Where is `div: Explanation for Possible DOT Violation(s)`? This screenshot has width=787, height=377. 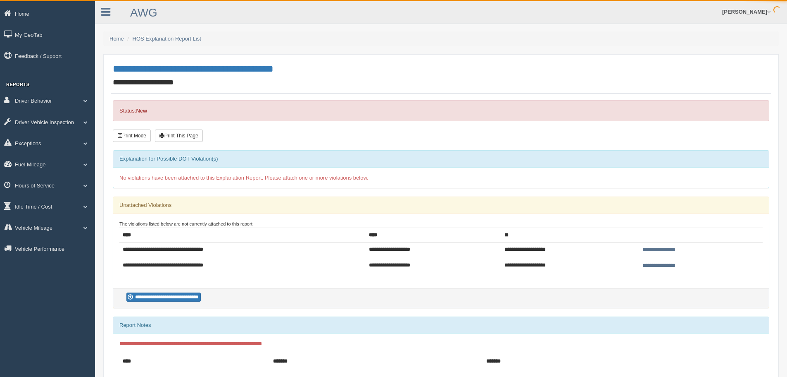 div: Explanation for Possible DOT Violation(s) is located at coordinates (441, 159).